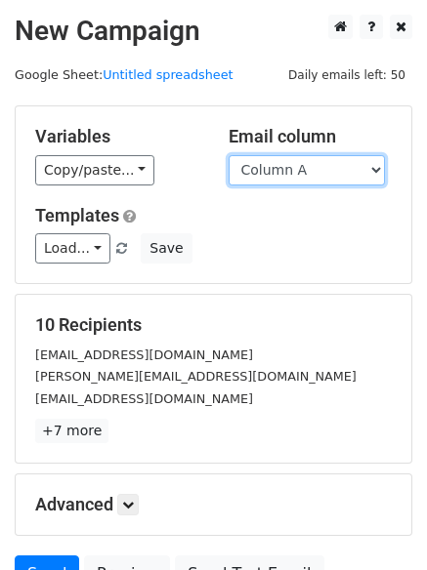 The width and height of the screenshot is (427, 570). I want to click on h5: Advanced, so click(213, 505).